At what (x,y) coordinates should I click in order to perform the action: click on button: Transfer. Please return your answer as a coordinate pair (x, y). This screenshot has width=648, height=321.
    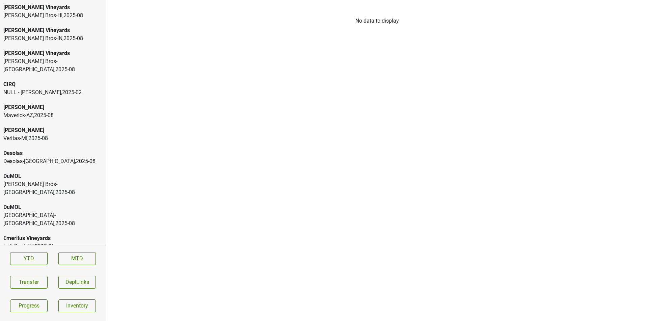
    Looking at the image, I should click on (29, 282).